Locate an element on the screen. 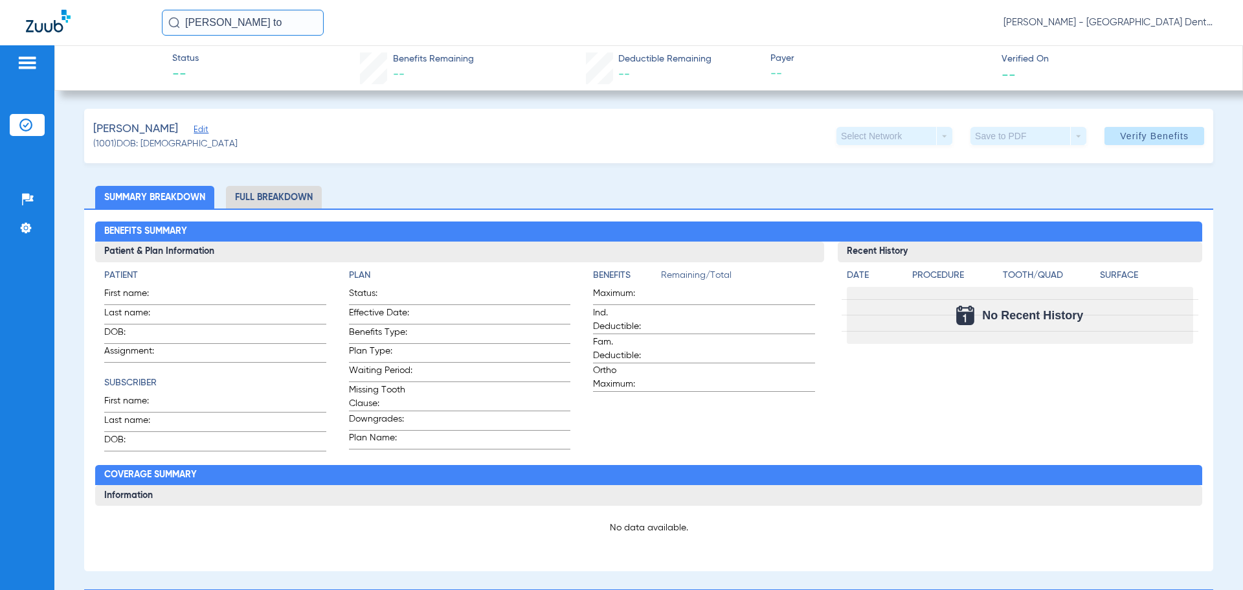 Image resolution: width=1243 pixels, height=590 pixels. input: Search for patients is located at coordinates (243, 23).